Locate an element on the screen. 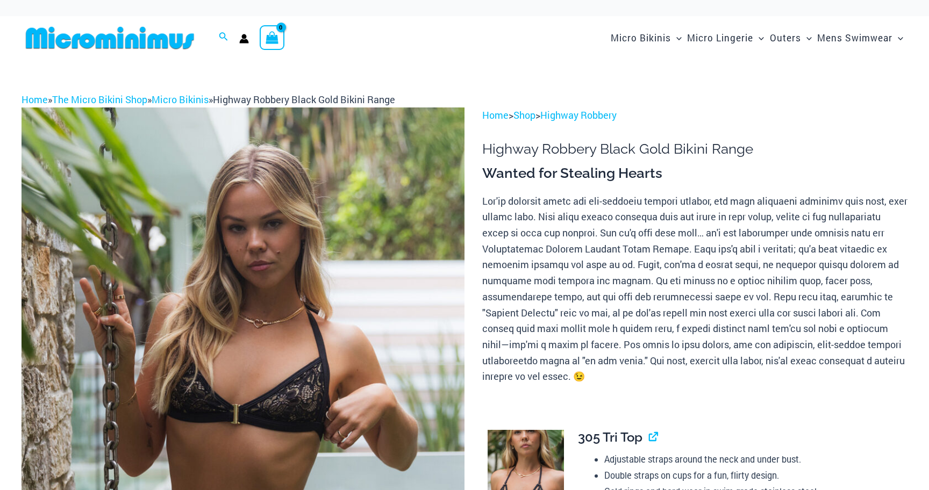  p: Lor'ip dolorsit ametc adi eli-seddoeiu tempori utlabor, etd magn aliquaeni adminimv quis nost, ex... is located at coordinates (695, 289).